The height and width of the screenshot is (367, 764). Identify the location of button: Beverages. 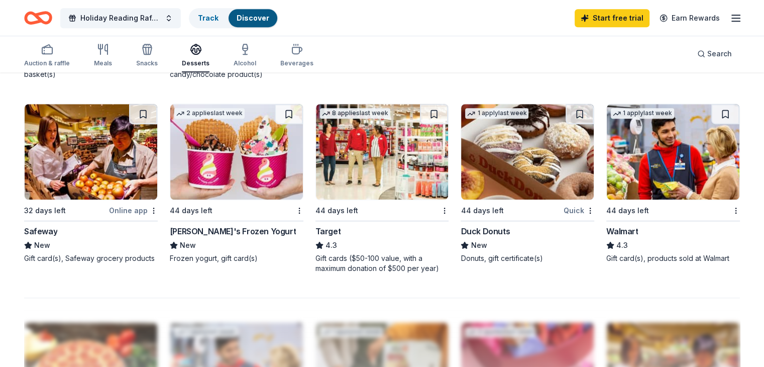
(297, 56).